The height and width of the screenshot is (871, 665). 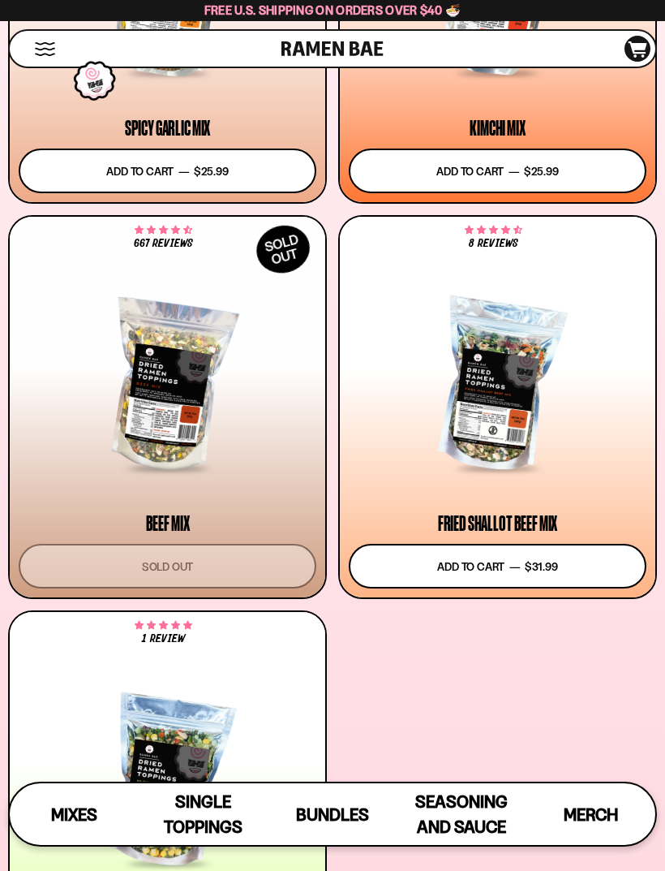 I want to click on a: Merch, so click(x=591, y=814).